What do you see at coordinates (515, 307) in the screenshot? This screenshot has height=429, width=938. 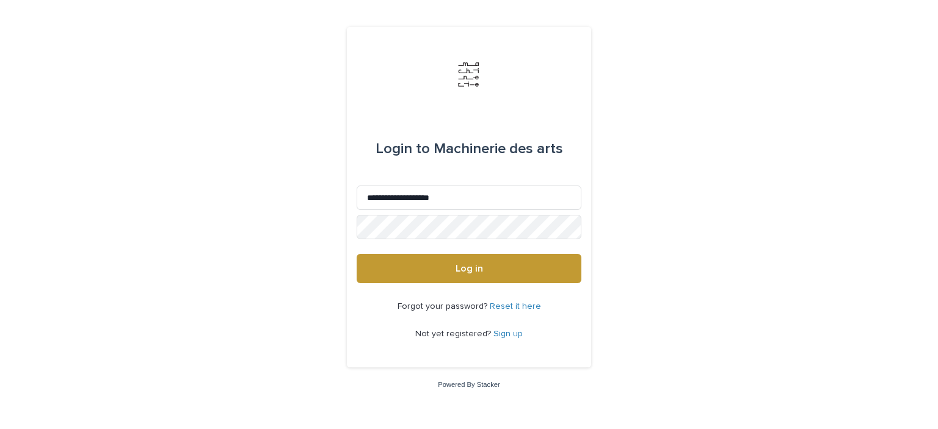 I see `a: Reset it here` at bounding box center [515, 307].